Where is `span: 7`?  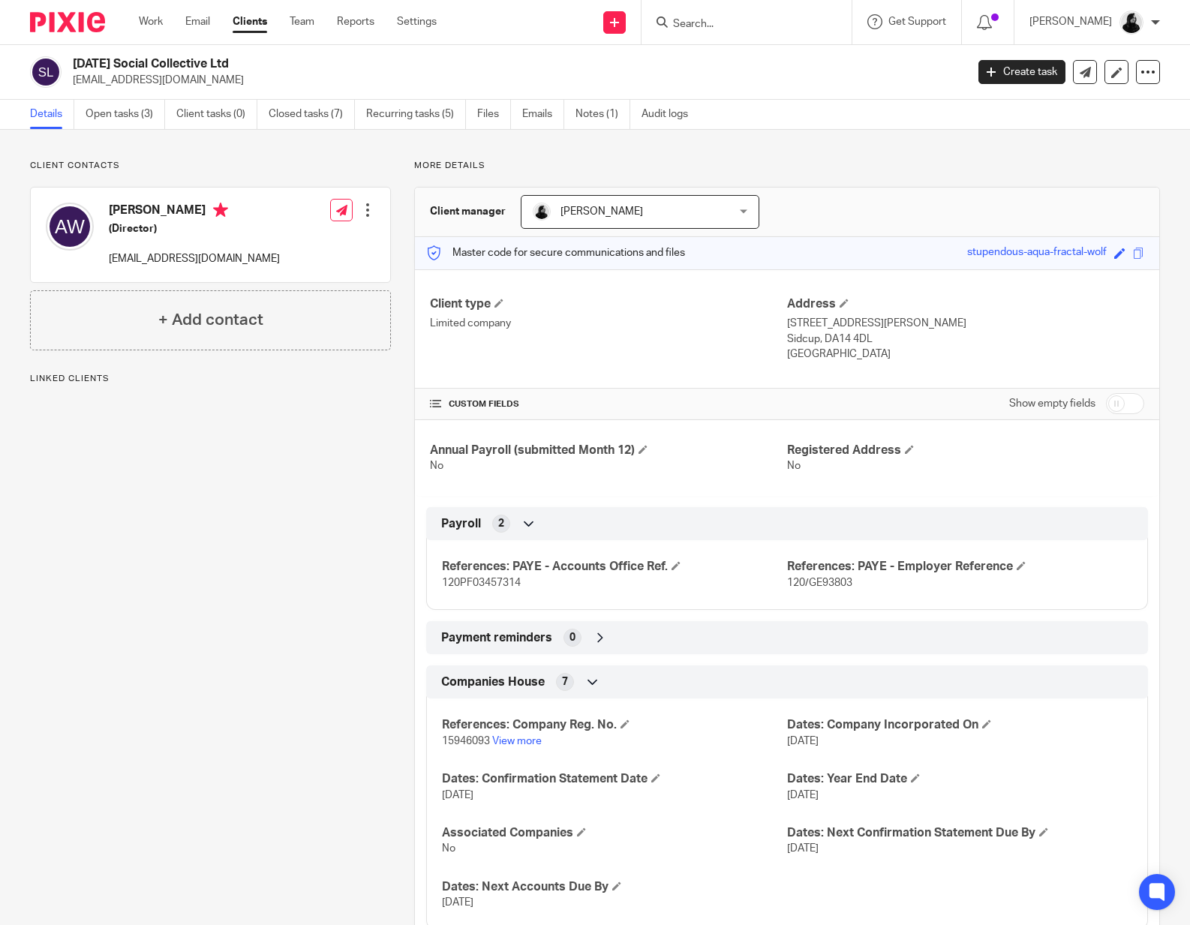 span: 7 is located at coordinates (565, 682).